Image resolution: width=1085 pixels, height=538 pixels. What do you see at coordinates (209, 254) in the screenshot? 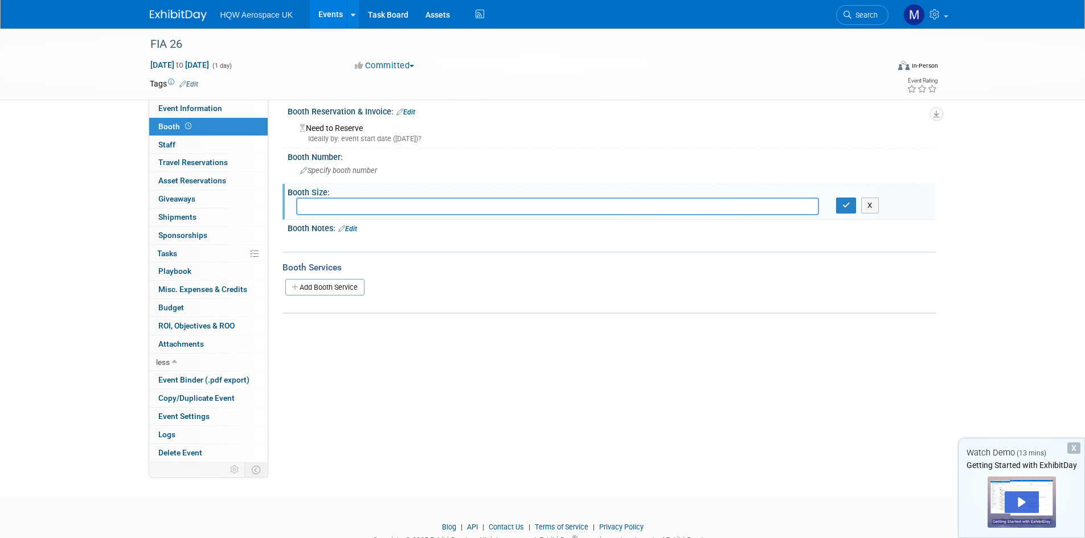
I see `a: Tasks` at bounding box center [209, 254].